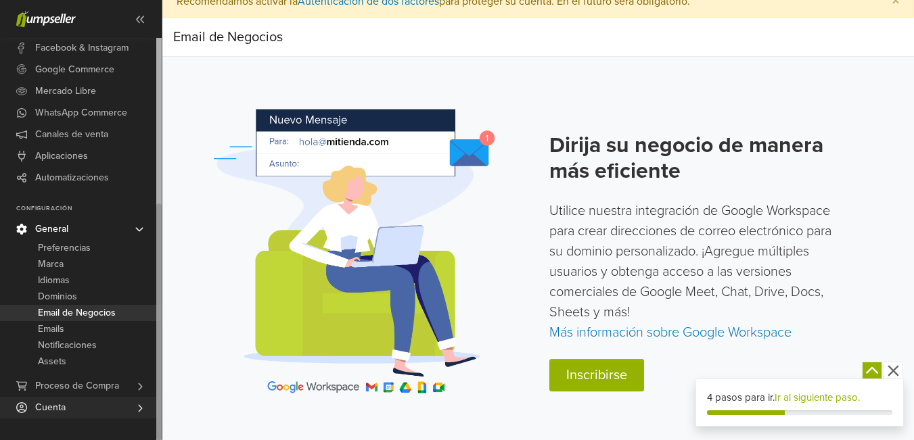 The width and height of the screenshot is (914, 440). Describe the element at coordinates (51, 229) in the screenshot. I see `span: General` at that location.